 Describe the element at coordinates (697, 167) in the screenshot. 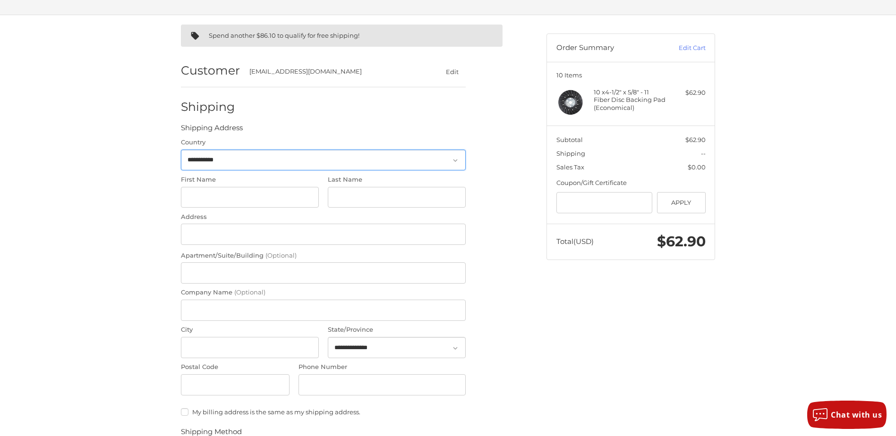

I see `span: $0.00` at that location.